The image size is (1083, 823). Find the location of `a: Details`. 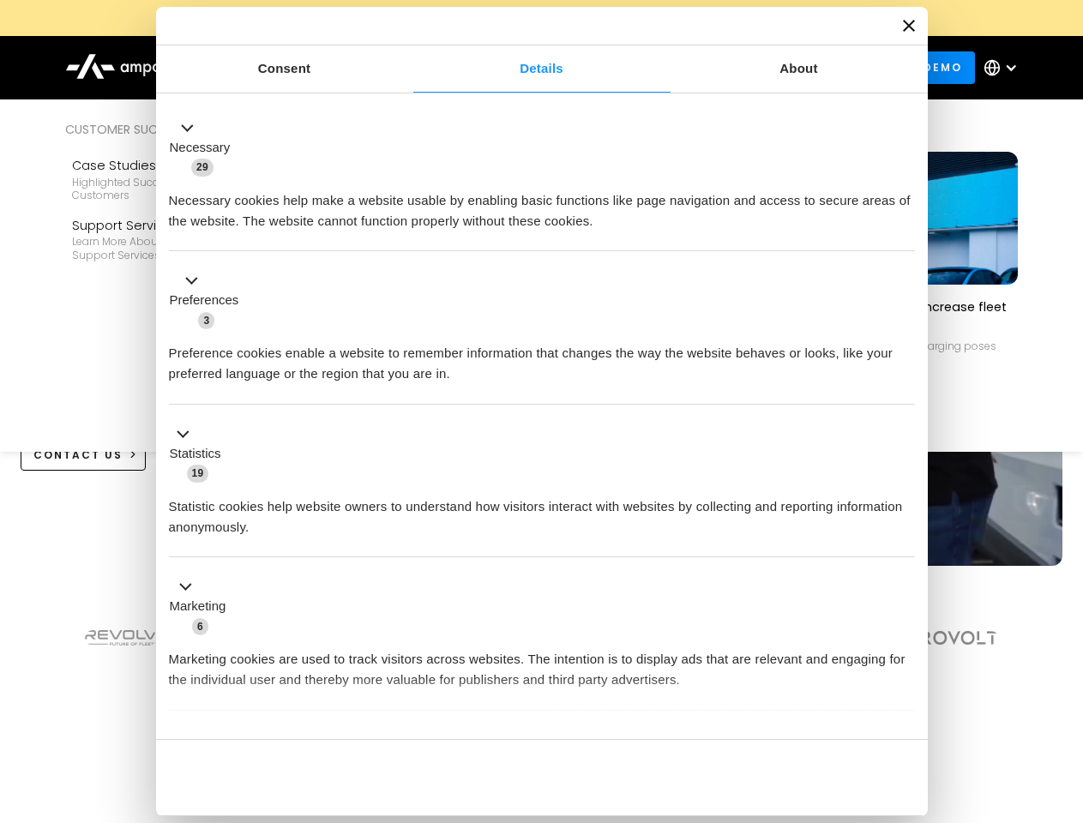

a: Details is located at coordinates (542, 69).